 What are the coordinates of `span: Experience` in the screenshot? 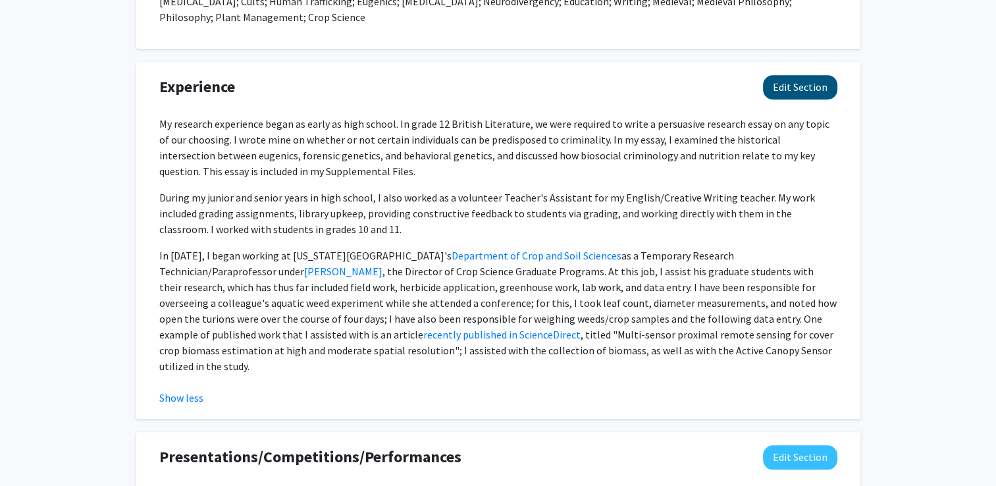 It's located at (197, 87).